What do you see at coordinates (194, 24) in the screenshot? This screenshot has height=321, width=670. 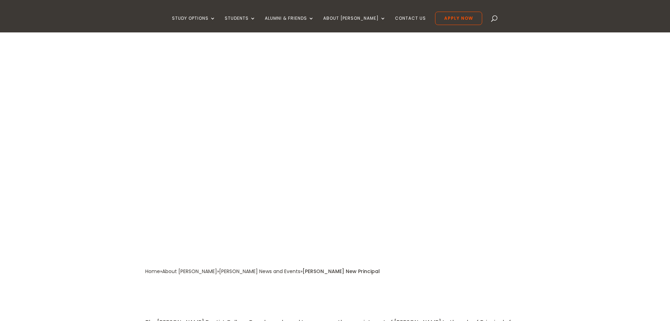 I see `a: Study Options` at bounding box center [194, 24].